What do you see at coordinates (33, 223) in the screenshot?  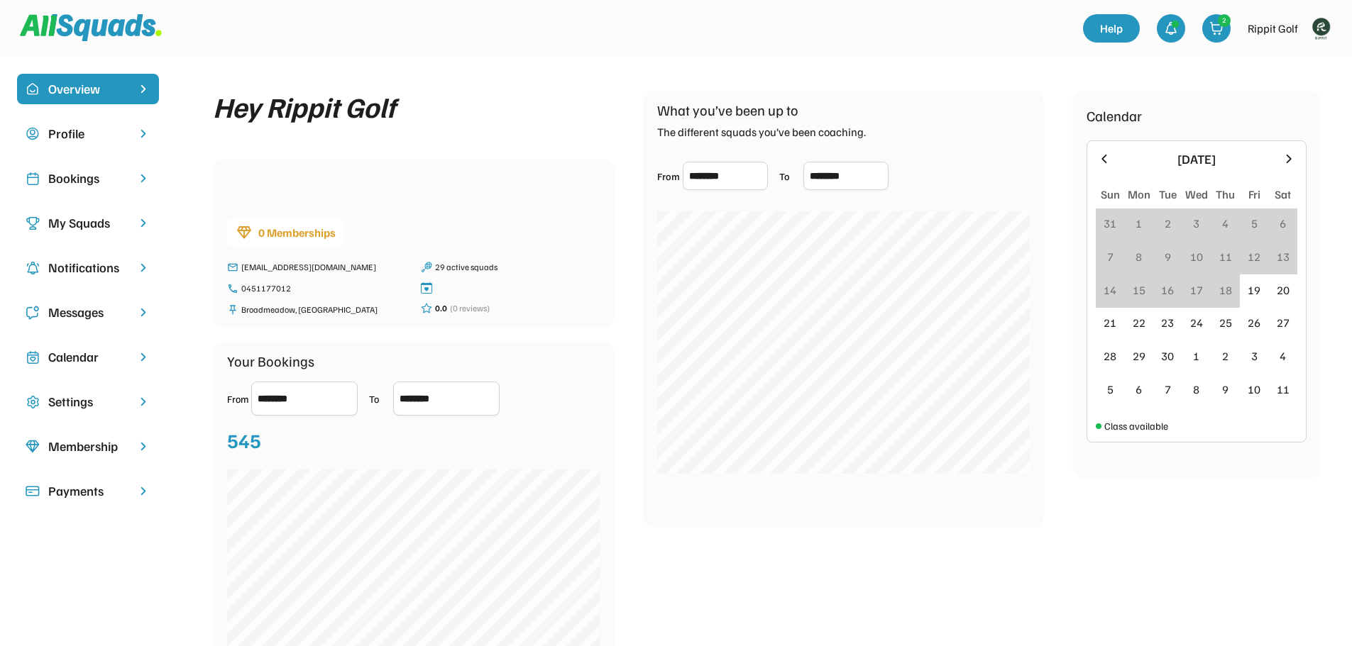 I see `img: Icon%20copy%203.svg` at bounding box center [33, 223].